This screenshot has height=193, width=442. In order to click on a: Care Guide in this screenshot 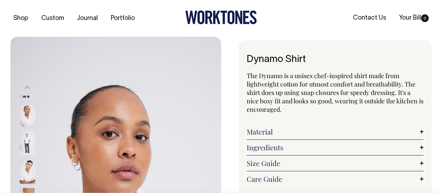, I will do `click(335, 179)`.